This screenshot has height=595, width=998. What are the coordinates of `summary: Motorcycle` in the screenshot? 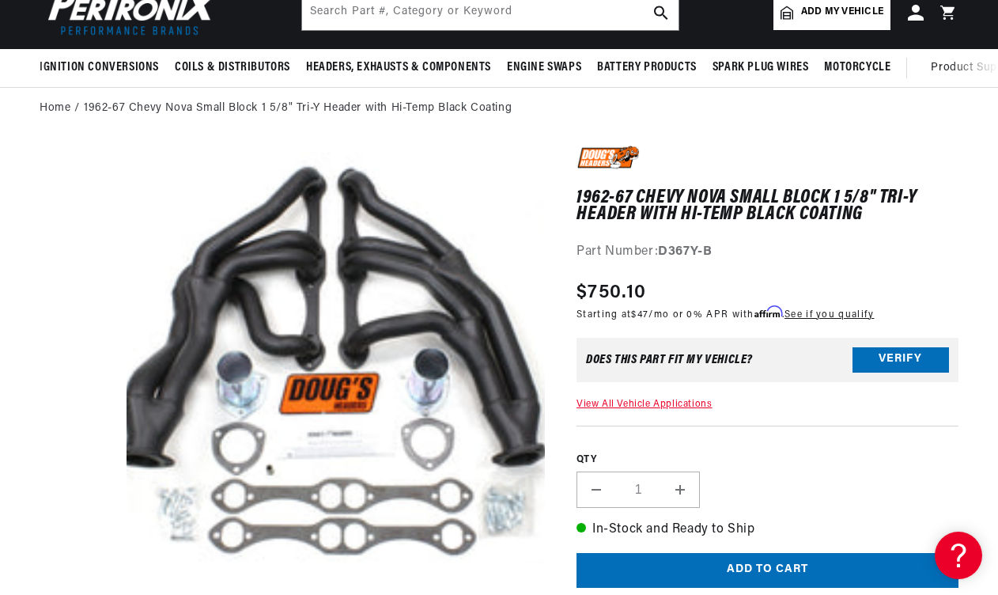 It's located at (857, 67).